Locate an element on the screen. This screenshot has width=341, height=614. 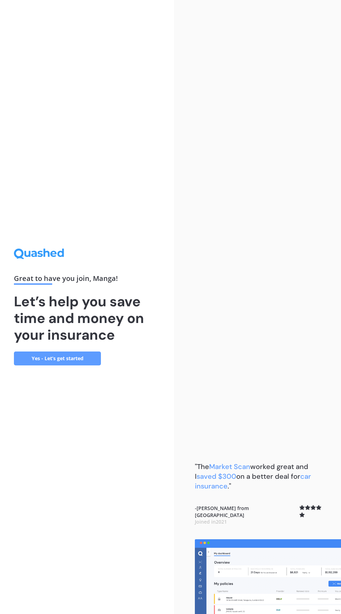
span: Market Scan is located at coordinates (229, 467).